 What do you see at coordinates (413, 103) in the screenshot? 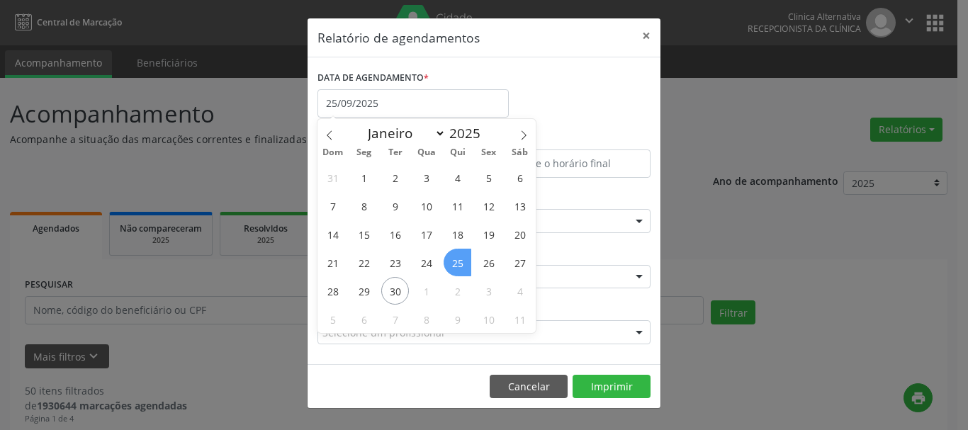
I see `input: Selecione uma data ou intervalo` at bounding box center [413, 103].